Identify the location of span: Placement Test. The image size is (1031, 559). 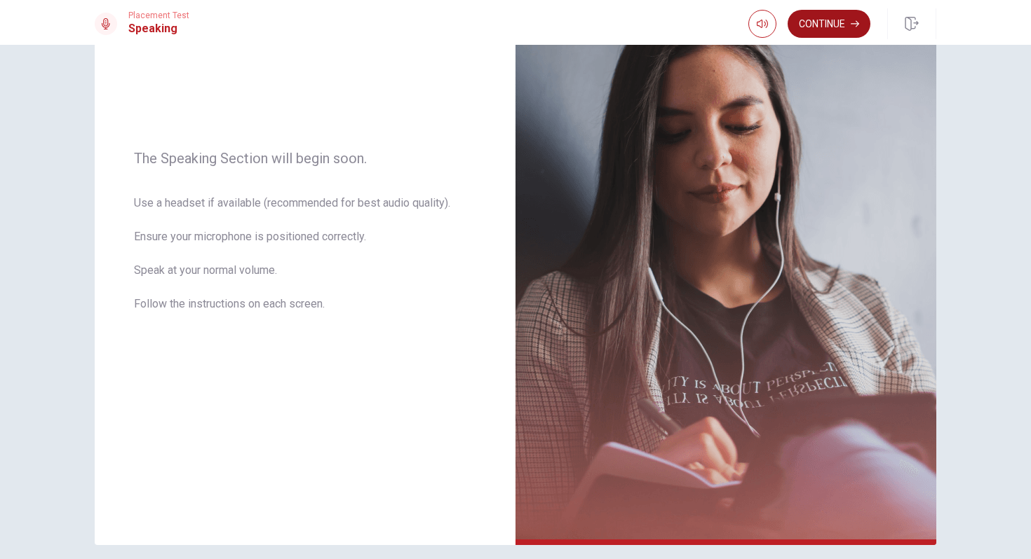
(158, 15).